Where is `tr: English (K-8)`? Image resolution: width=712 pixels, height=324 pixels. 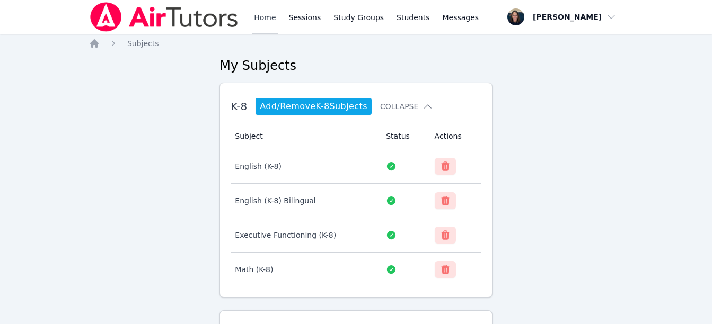 tr: English (K-8) is located at coordinates (356, 166).